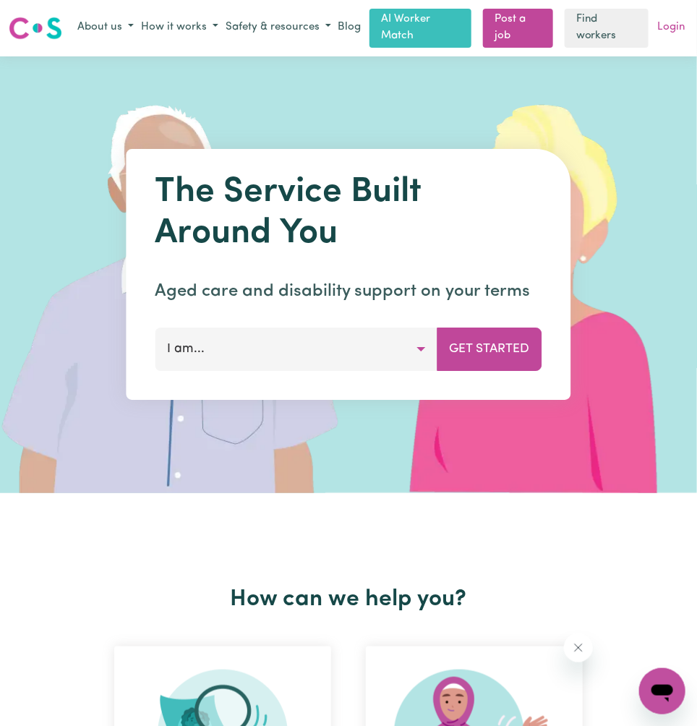  I want to click on span: Need any help?, so click(48, 16).